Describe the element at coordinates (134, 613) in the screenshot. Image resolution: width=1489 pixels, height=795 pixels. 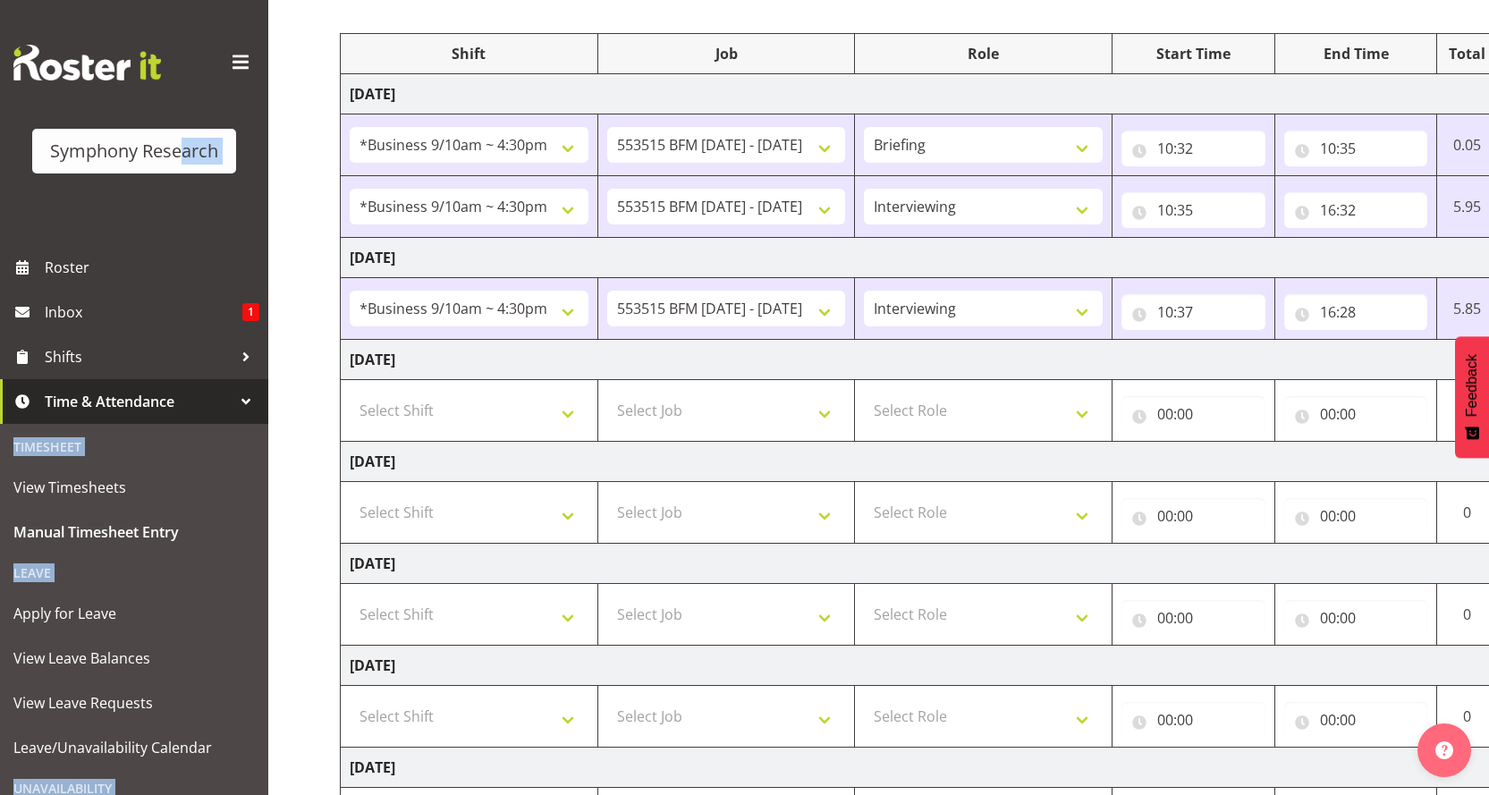
I see `a: Apply for Leave` at that location.